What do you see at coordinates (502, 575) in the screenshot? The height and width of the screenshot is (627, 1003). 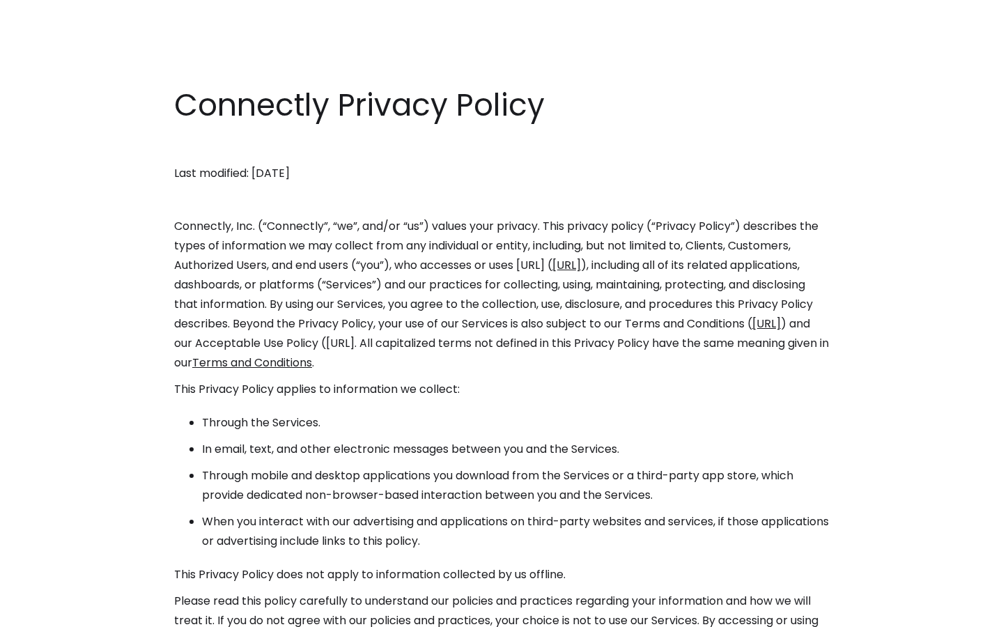 I see `p: This Privacy Policy does not apply to information collected by us offline.` at bounding box center [502, 575].